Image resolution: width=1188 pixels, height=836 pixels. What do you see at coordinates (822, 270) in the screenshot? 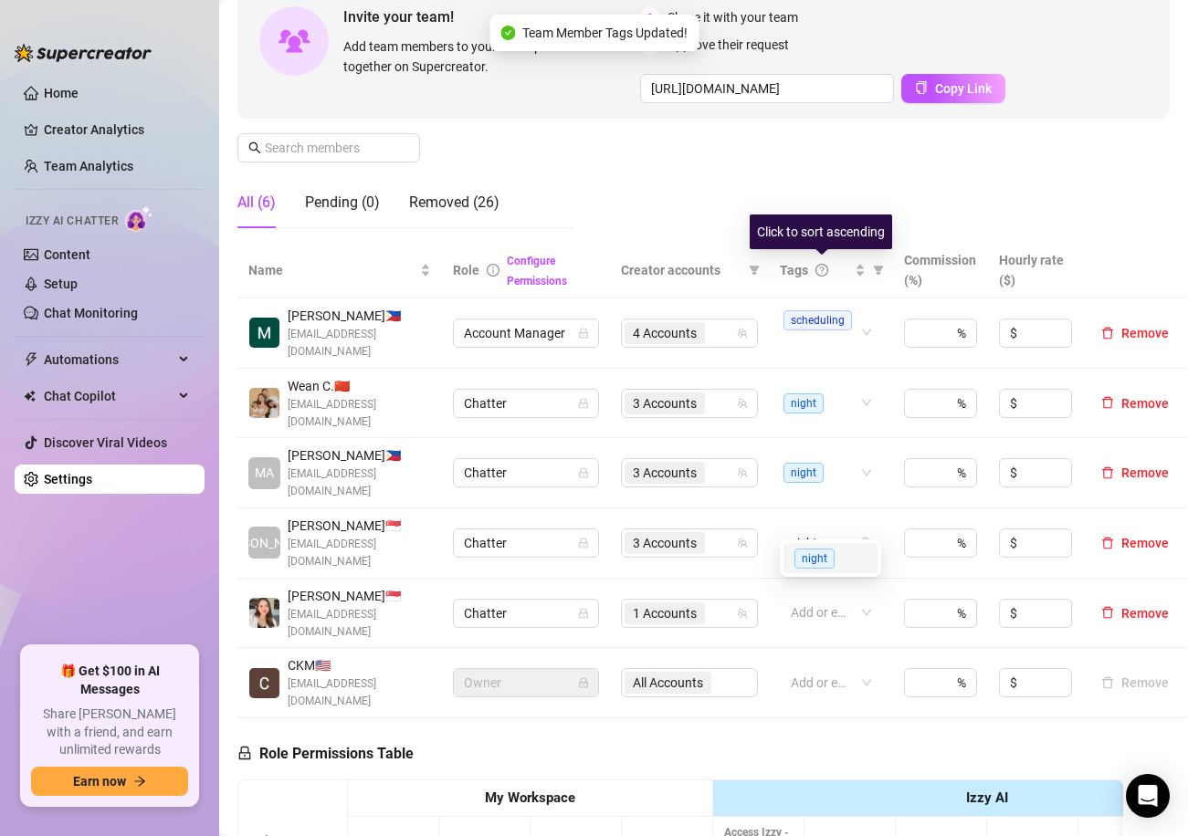
I see `span: question-circle` at bounding box center [822, 270].